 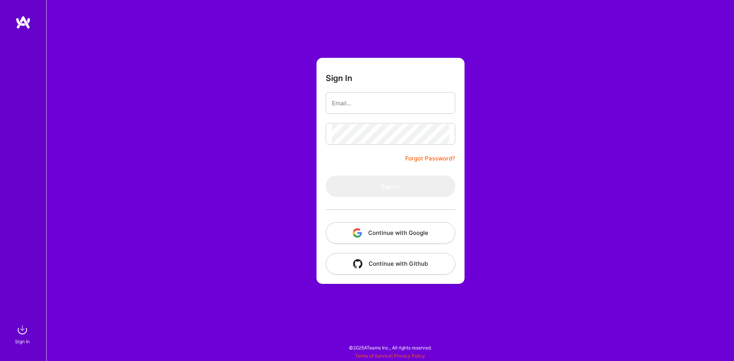 I want to click on img: sign in, so click(x=22, y=330).